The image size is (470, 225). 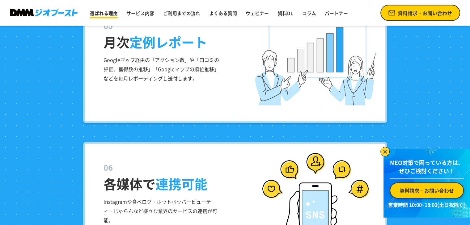 What do you see at coordinates (181, 184) in the screenshot?
I see `span: 連携可能` at bounding box center [181, 184].